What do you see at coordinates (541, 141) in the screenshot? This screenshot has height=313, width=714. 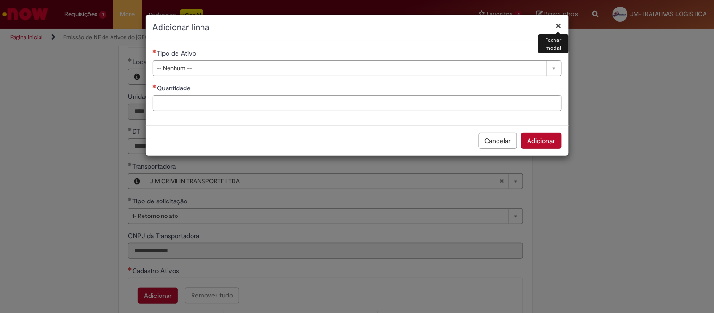 I see `button: Adicionar` at bounding box center [541, 141].